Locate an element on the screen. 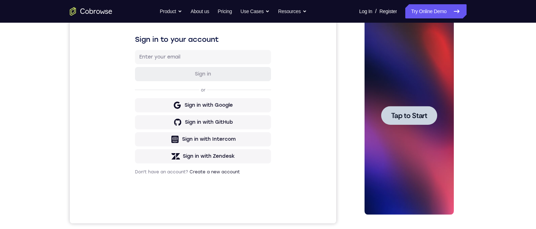  a: Pricing is located at coordinates (225, 11).